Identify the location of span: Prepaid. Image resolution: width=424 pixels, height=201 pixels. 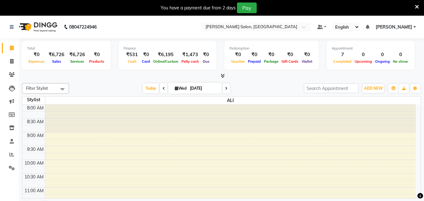
(254, 62).